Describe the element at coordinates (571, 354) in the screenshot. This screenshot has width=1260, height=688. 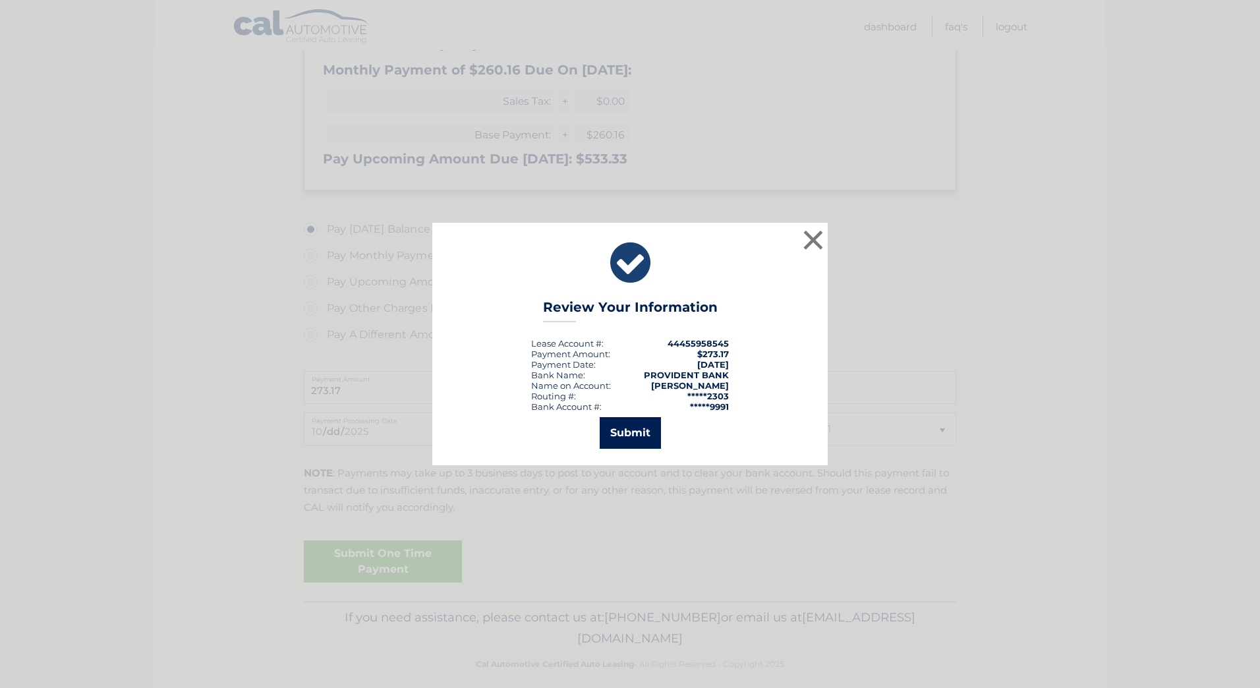
I see `div: Payment Amount:` at that location.